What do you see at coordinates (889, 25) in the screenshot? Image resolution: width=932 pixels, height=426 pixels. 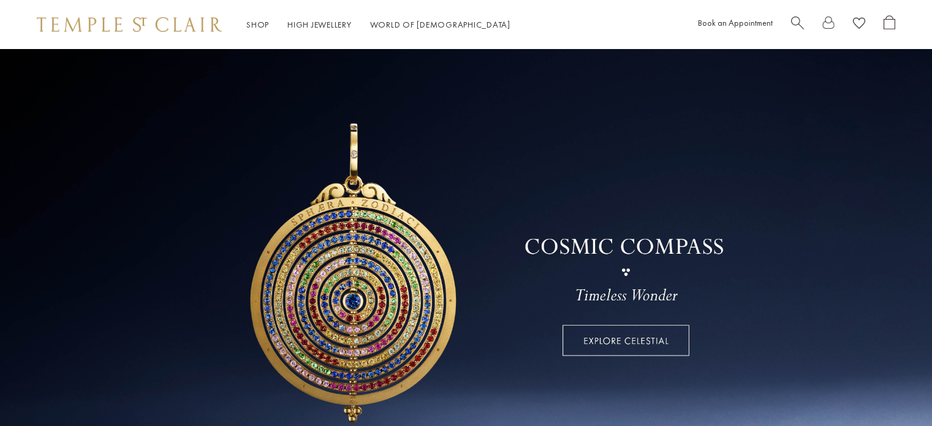 I see `a: Open Shopping Bag` at bounding box center [889, 25].